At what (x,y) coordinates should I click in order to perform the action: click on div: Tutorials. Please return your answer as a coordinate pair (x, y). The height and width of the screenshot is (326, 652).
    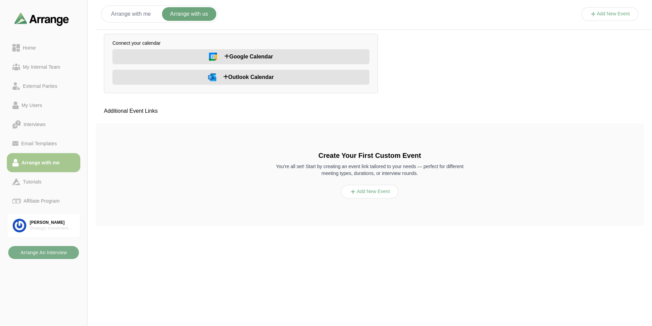
    Looking at the image, I should click on (32, 182).